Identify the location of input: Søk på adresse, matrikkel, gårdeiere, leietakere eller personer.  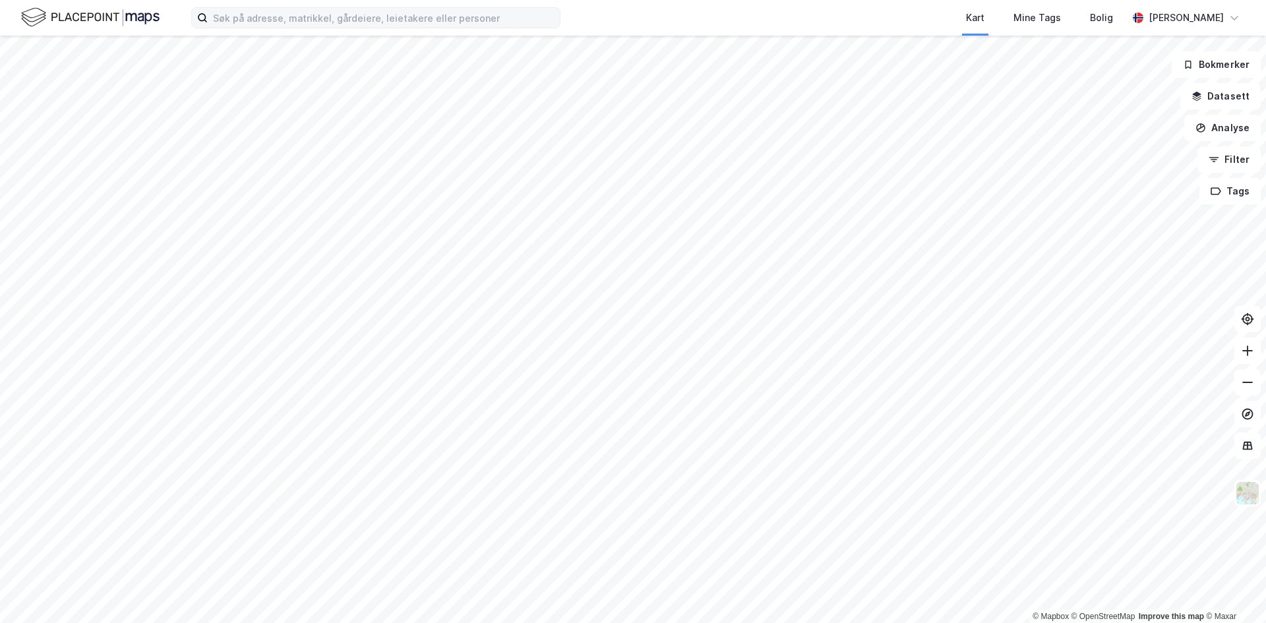
(384, 18).